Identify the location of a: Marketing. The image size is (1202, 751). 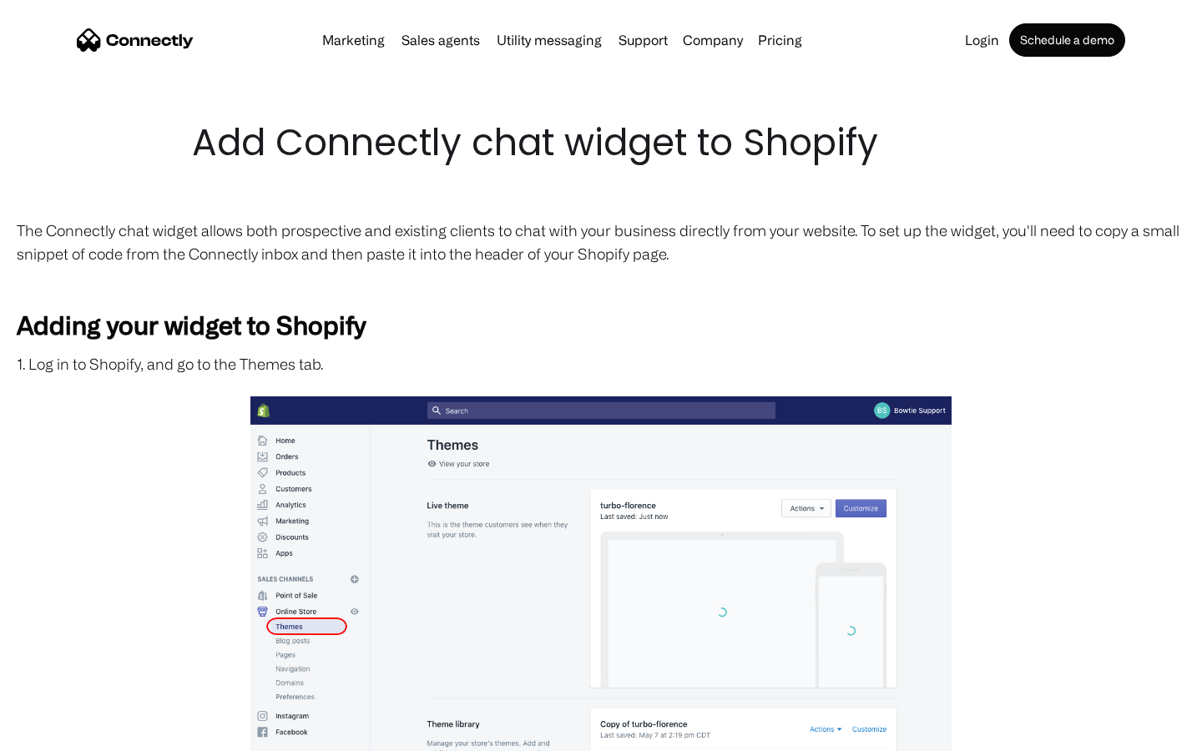
(353, 40).